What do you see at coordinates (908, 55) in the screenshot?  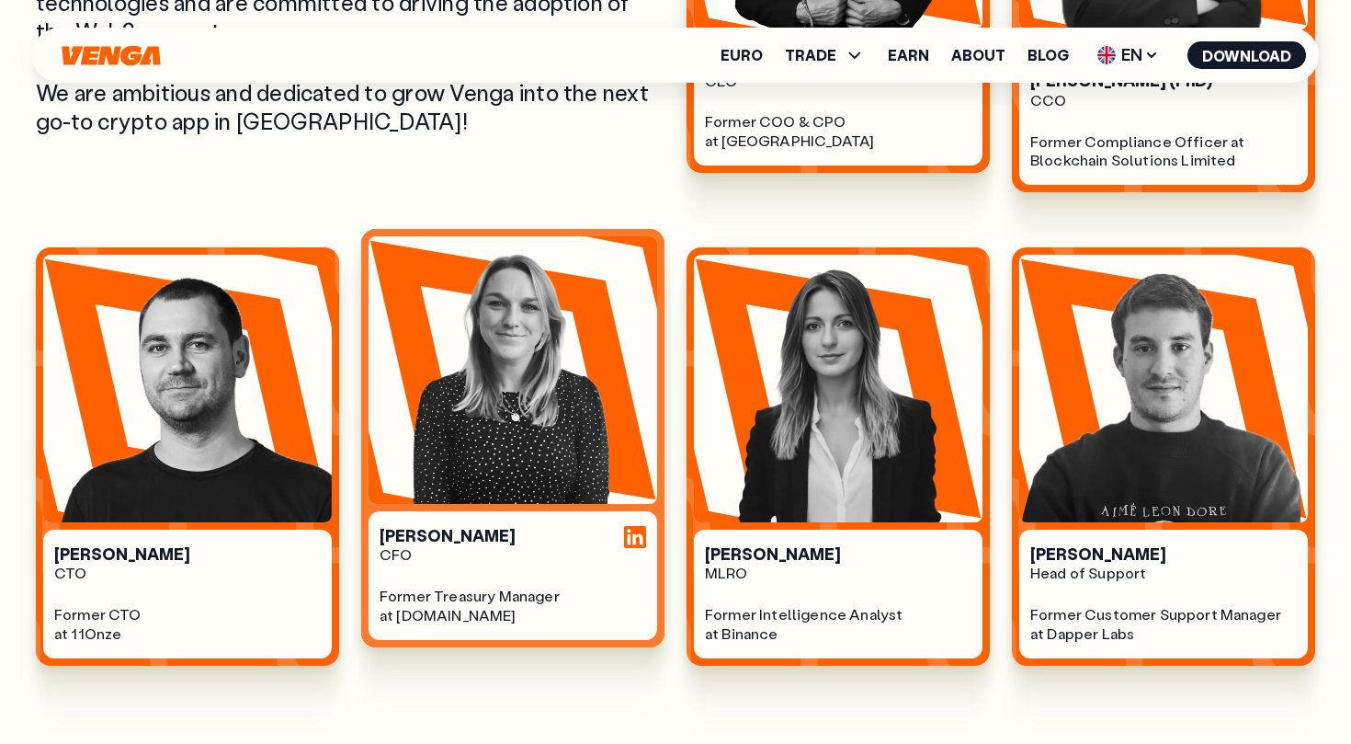 I see `a: Earn` at bounding box center [908, 55].